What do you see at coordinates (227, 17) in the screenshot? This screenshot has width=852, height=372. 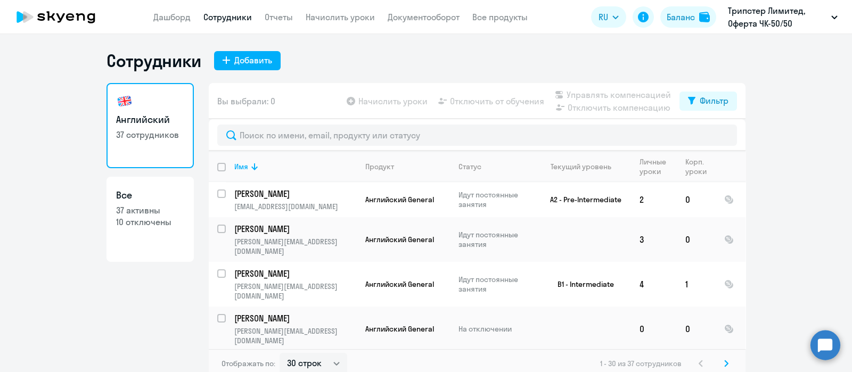 I see `a: Сотрудники` at bounding box center [227, 17].